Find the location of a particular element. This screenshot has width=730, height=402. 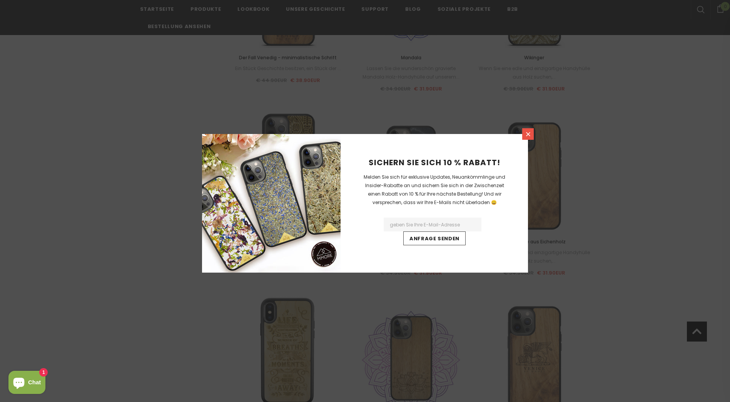

inbox-online-store-chat: Shopify online store chat is located at coordinates (27, 383).